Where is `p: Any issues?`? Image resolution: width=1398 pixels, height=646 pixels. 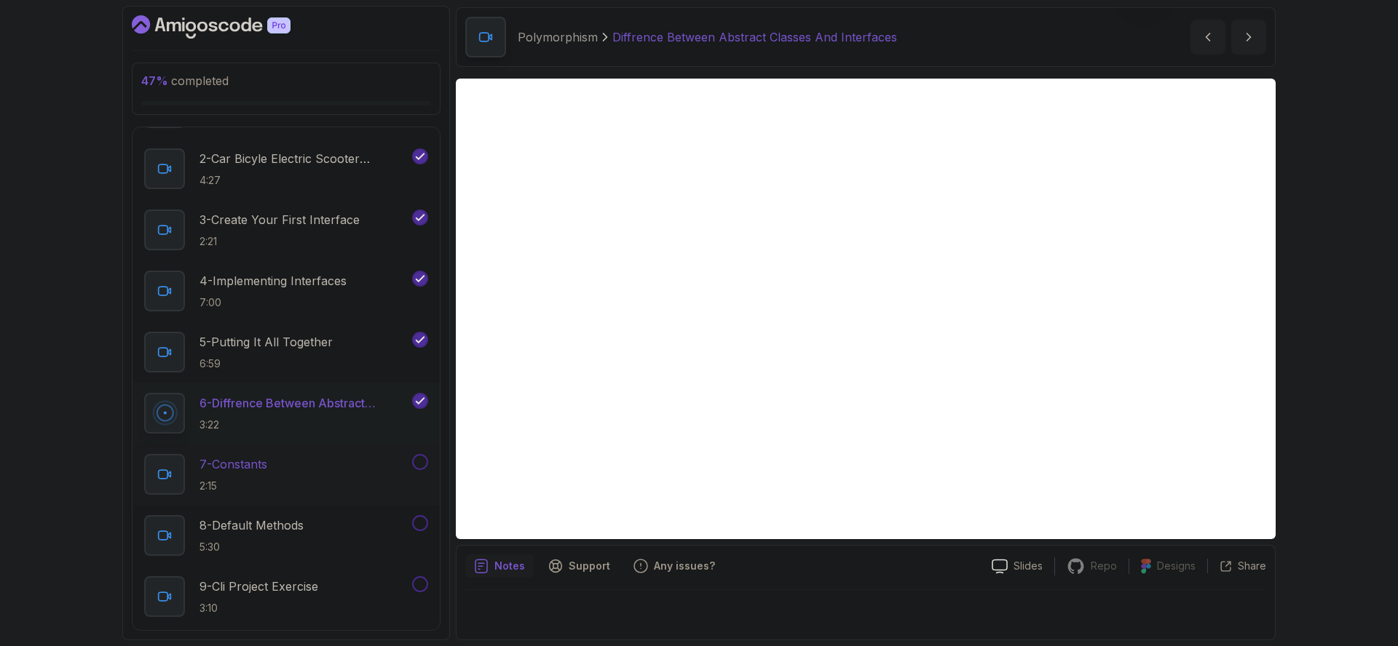
p: Any issues? is located at coordinates (684, 566).